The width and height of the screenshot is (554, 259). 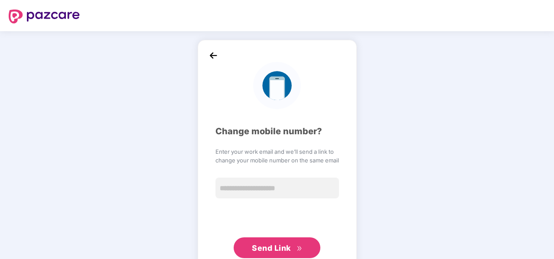 What do you see at coordinates (277, 152) in the screenshot?
I see `span: Enter your work email and we’ll send a link to` at bounding box center [277, 152].